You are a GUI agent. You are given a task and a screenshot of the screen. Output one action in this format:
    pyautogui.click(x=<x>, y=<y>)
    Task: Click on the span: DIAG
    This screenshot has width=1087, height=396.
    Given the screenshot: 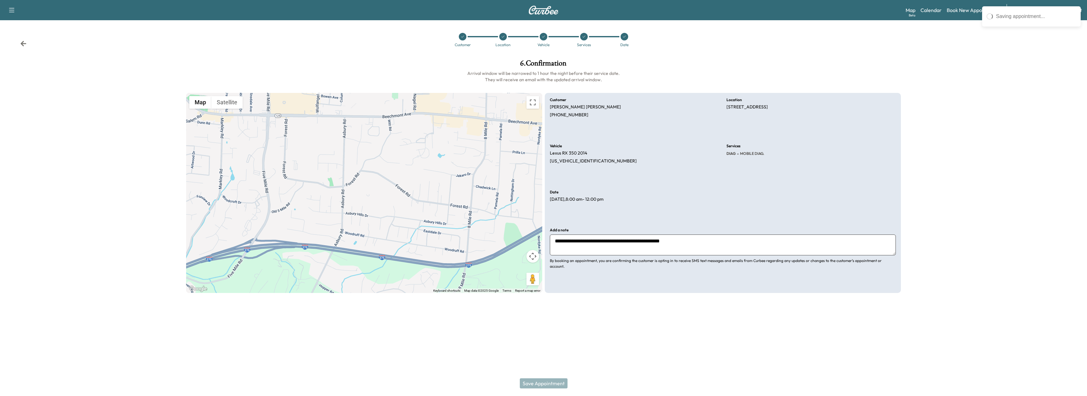 What is the action you would take?
    pyautogui.click(x=731, y=154)
    